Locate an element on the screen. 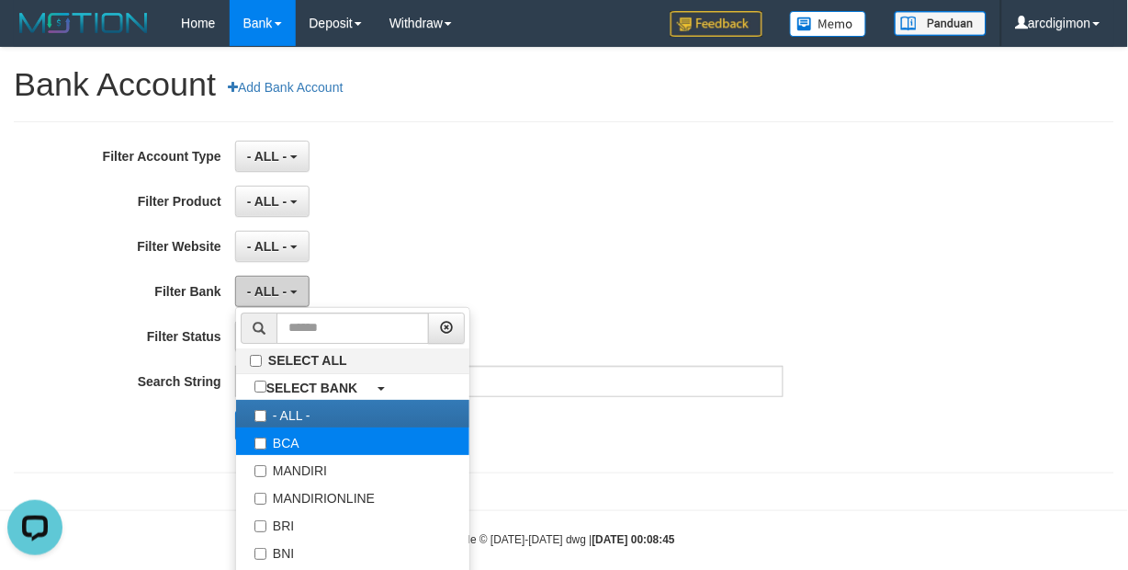 Image resolution: width=1128 pixels, height=570 pixels. label: SELECT ALL is located at coordinates (353, 360).